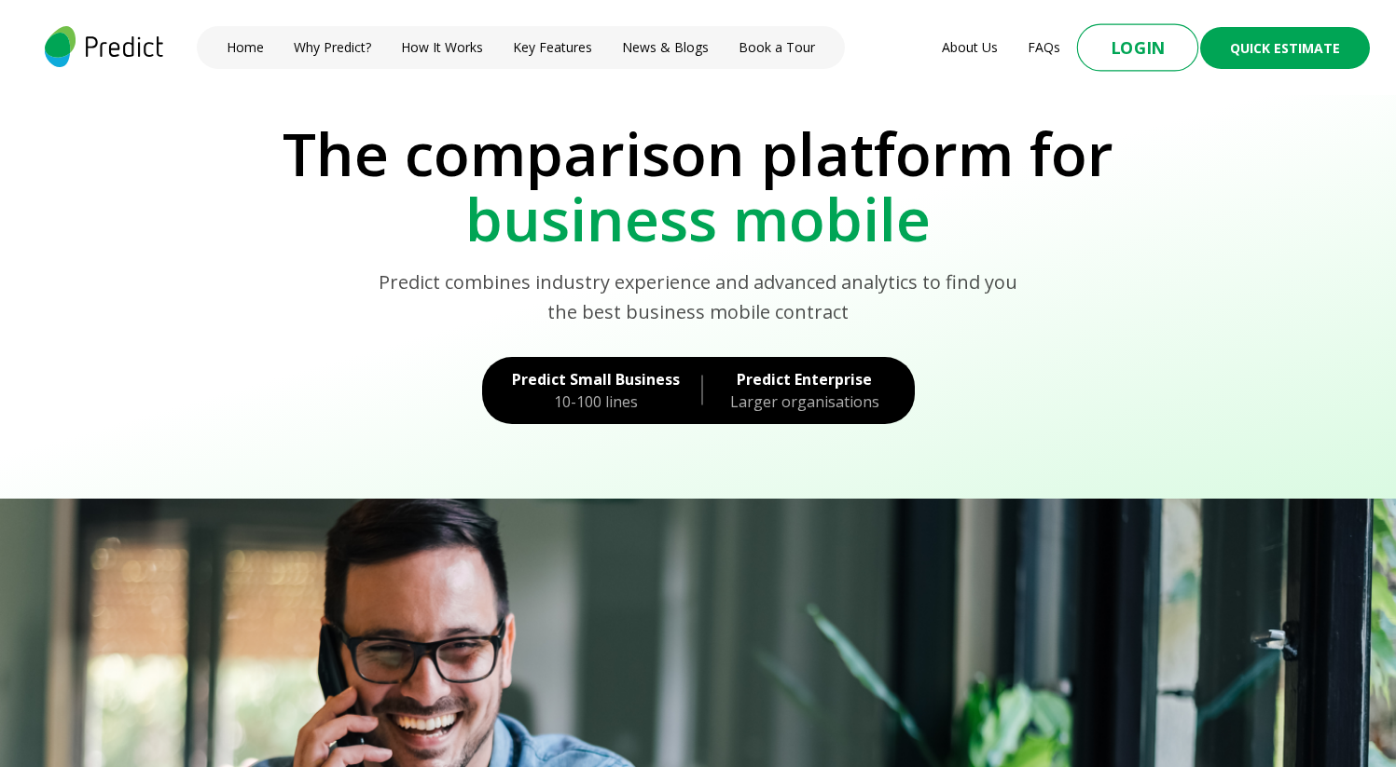 The height and width of the screenshot is (767, 1396). I want to click on a: How It Works, so click(442, 48).